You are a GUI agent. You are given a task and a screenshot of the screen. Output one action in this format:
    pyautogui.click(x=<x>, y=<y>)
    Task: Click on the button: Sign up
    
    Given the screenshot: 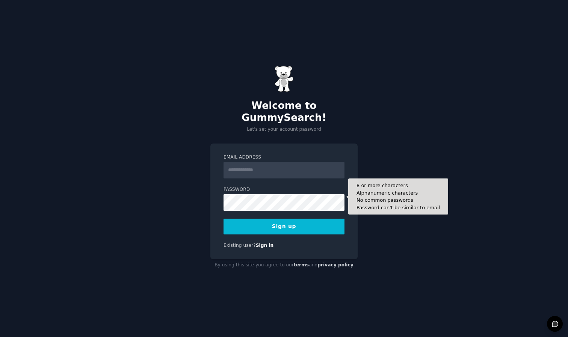 What is the action you would take?
    pyautogui.click(x=284, y=227)
    